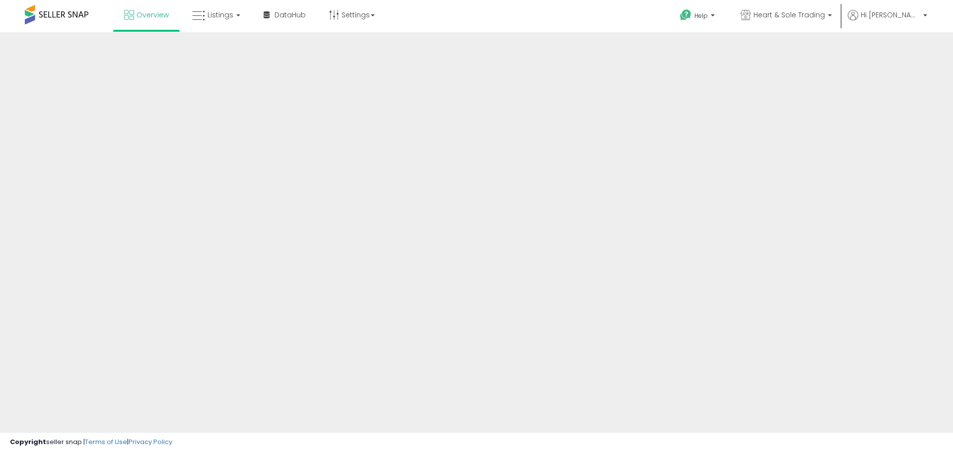 This screenshot has height=452, width=953. I want to click on a: Terms of Use, so click(106, 442).